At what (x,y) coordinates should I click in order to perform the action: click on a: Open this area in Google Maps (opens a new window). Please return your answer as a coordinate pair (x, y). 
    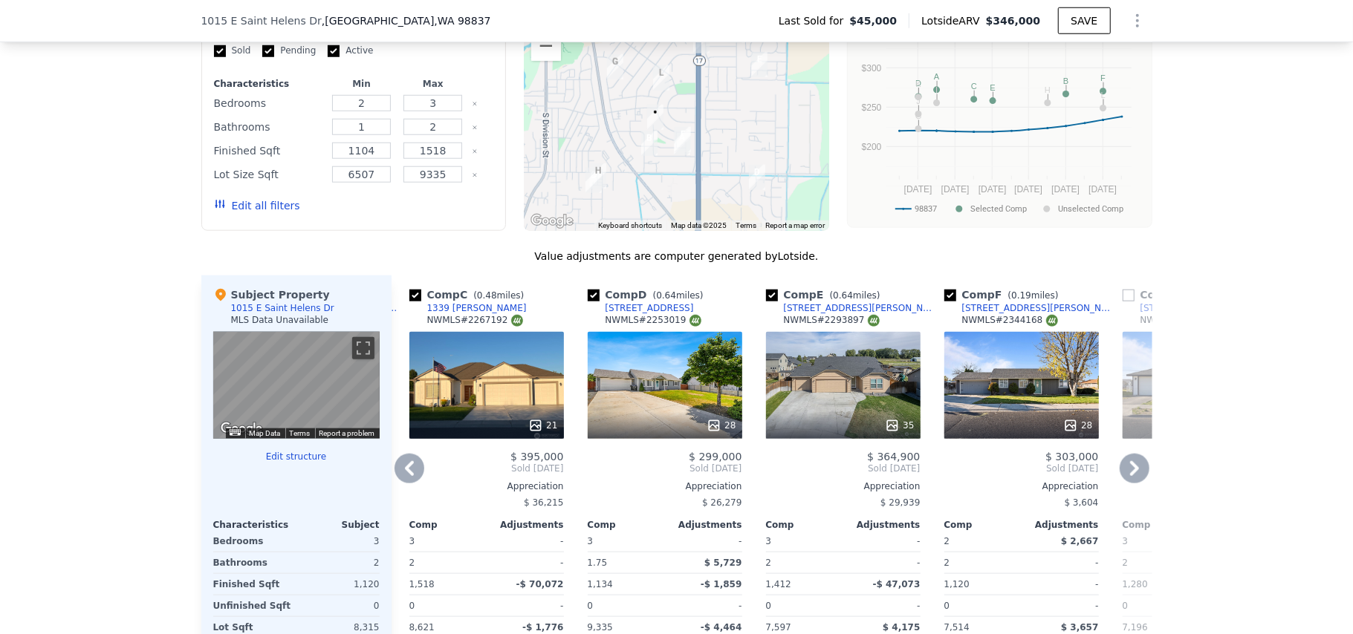
    Looking at the image, I should click on (241, 429).